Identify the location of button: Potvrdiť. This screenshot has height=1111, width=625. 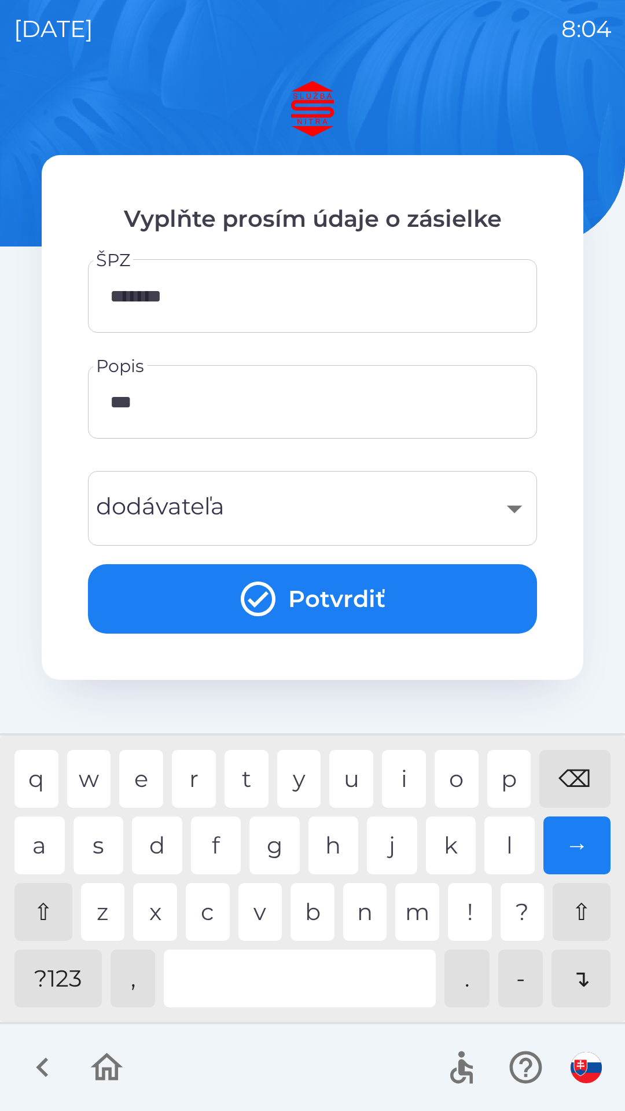
(313, 599).